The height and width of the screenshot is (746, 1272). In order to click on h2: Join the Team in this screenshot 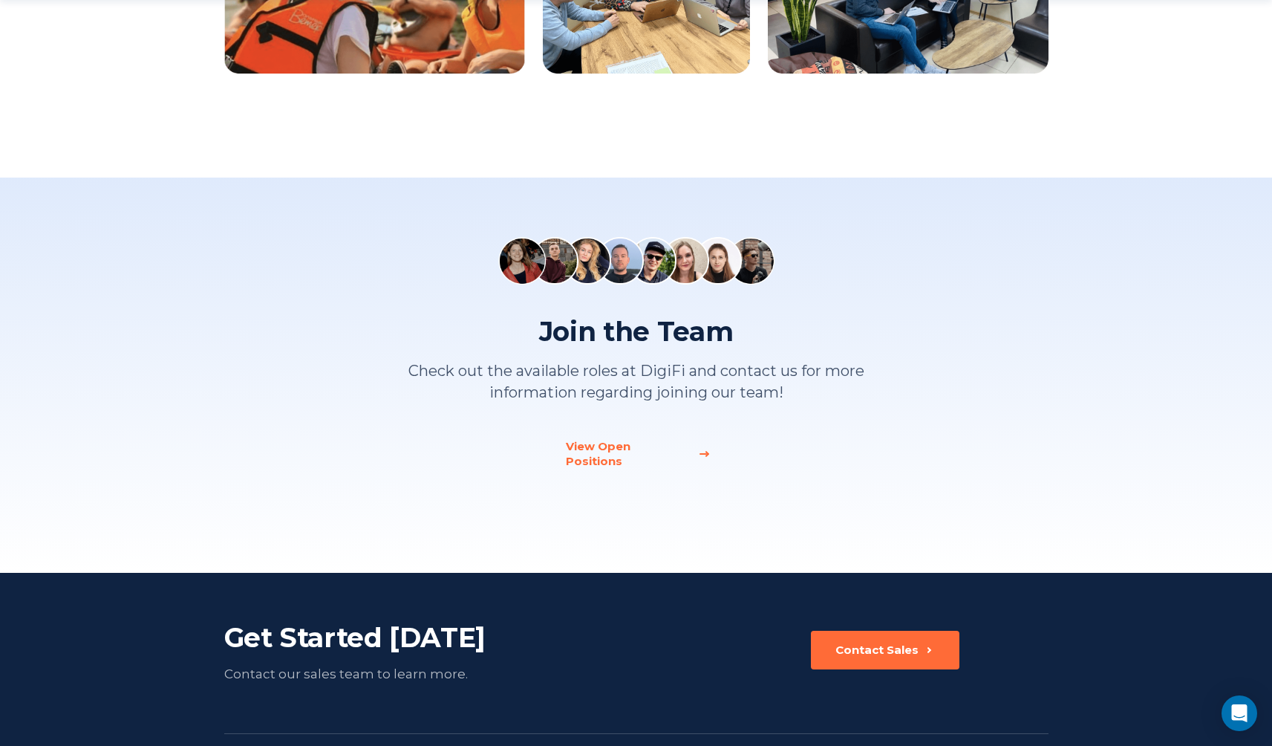, I will do `click(637, 331)`.